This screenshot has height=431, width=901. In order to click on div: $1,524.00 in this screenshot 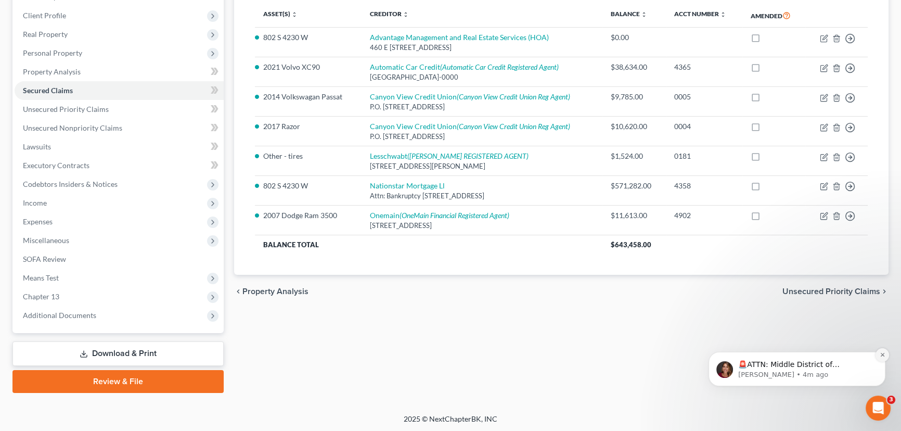, I will do `click(634, 156)`.